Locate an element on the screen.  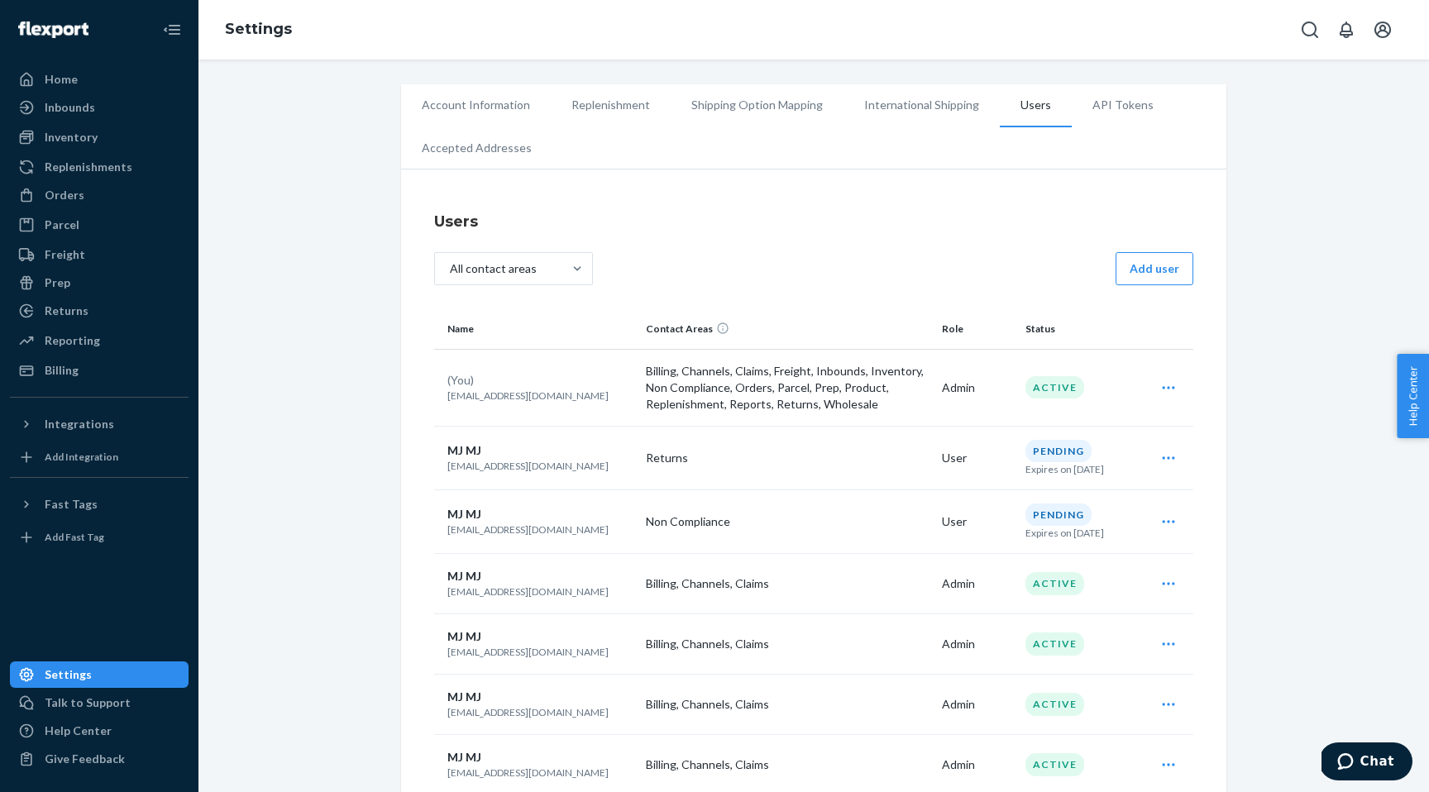
li: Users is located at coordinates (1035, 106).